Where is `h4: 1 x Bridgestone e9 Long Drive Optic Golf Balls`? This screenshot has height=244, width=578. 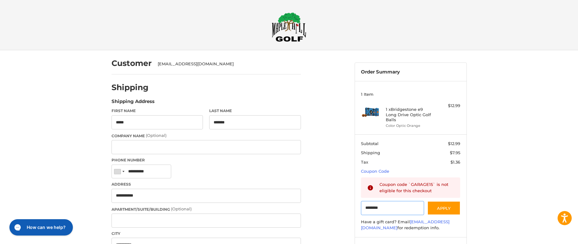
h4: 1 x Bridgestone e9 Long Drive Optic Golf Balls is located at coordinates (409, 114).